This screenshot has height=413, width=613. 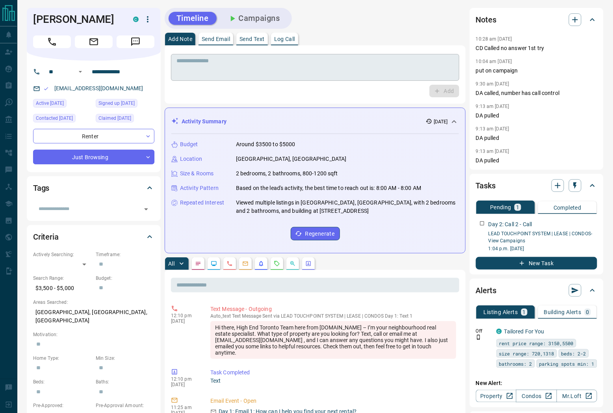 What do you see at coordinates (501, 207) in the screenshot?
I see `p: Pending` at bounding box center [501, 207].